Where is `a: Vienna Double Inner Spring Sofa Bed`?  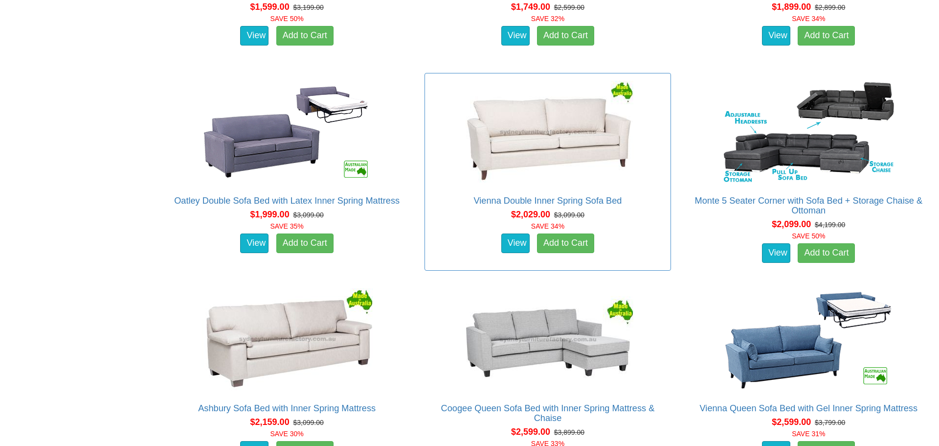
a: Vienna Double Inner Spring Sofa Bed is located at coordinates (547, 201).